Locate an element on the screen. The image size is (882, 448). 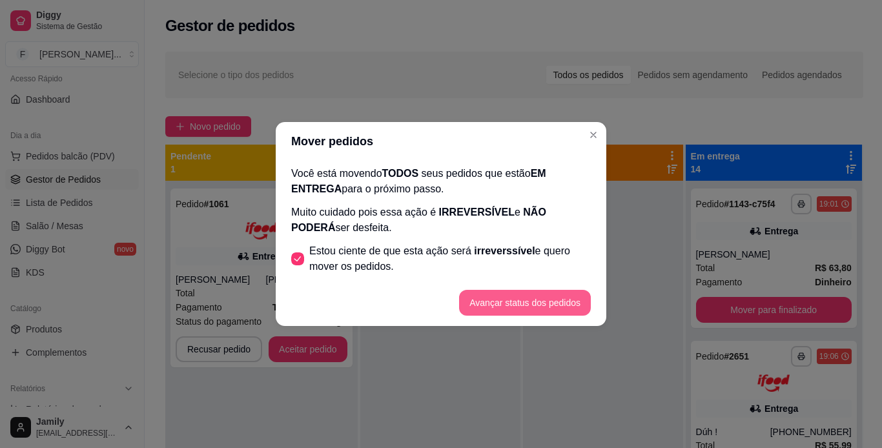
p: Muito cuidado pois essa ação é e ser desfeita. is located at coordinates (441, 220).